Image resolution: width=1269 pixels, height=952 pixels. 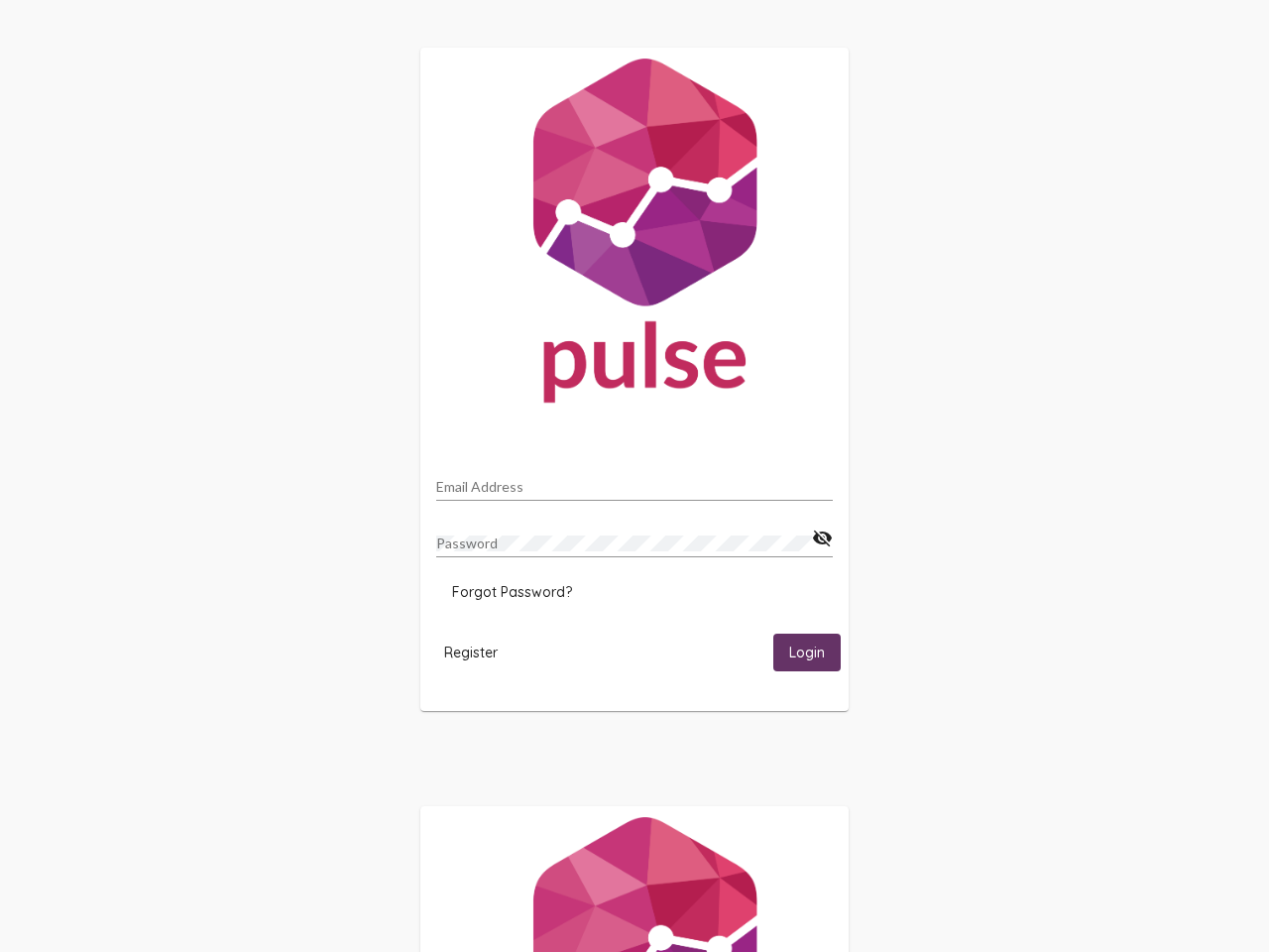 I want to click on button: Forgot Password?, so click(x=512, y=592).